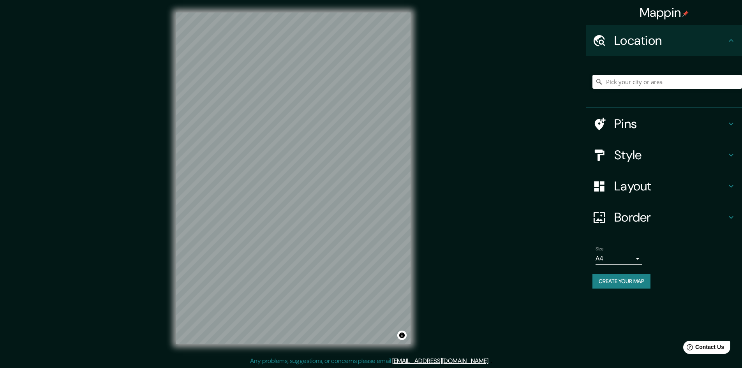  I want to click on div: Style, so click(664, 155).